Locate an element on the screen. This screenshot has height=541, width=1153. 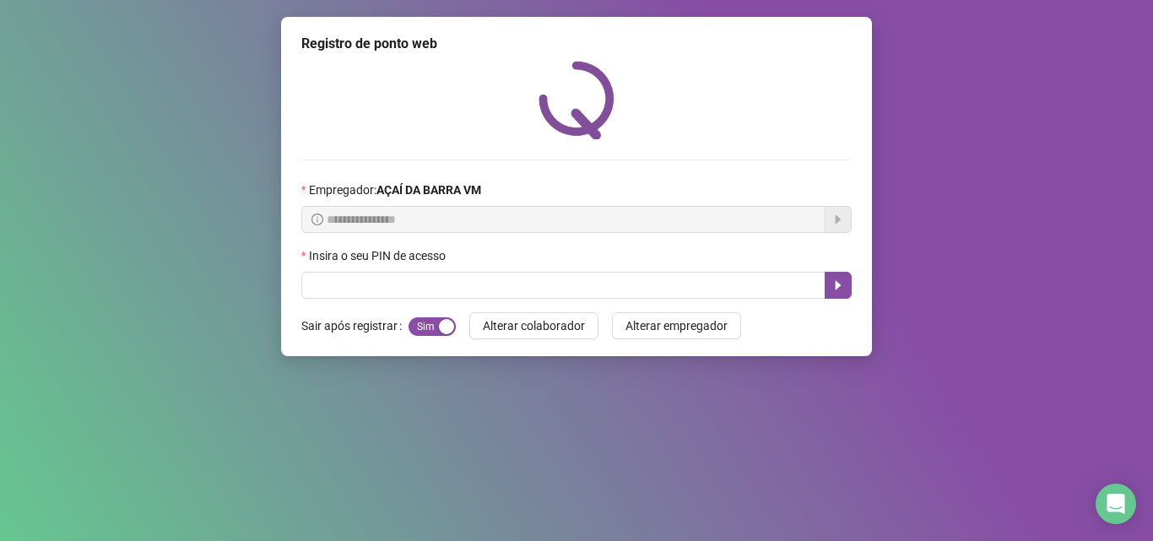
span: Alterar colaborador is located at coordinates (533, 326).